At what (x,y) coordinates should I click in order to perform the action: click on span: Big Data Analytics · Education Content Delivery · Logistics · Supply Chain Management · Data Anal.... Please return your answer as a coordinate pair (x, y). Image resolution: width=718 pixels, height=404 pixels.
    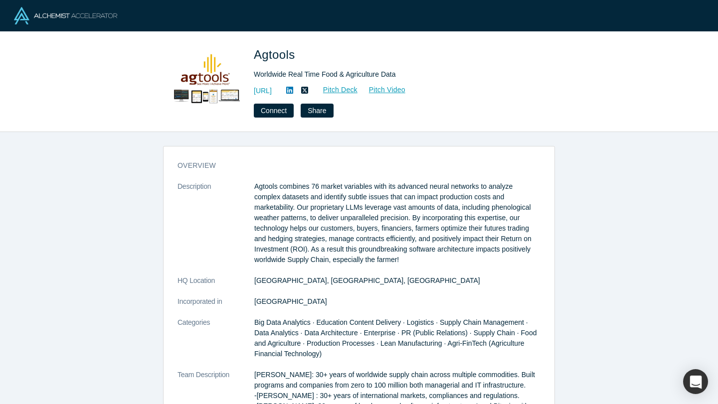
    Looking at the image, I should click on (395, 338).